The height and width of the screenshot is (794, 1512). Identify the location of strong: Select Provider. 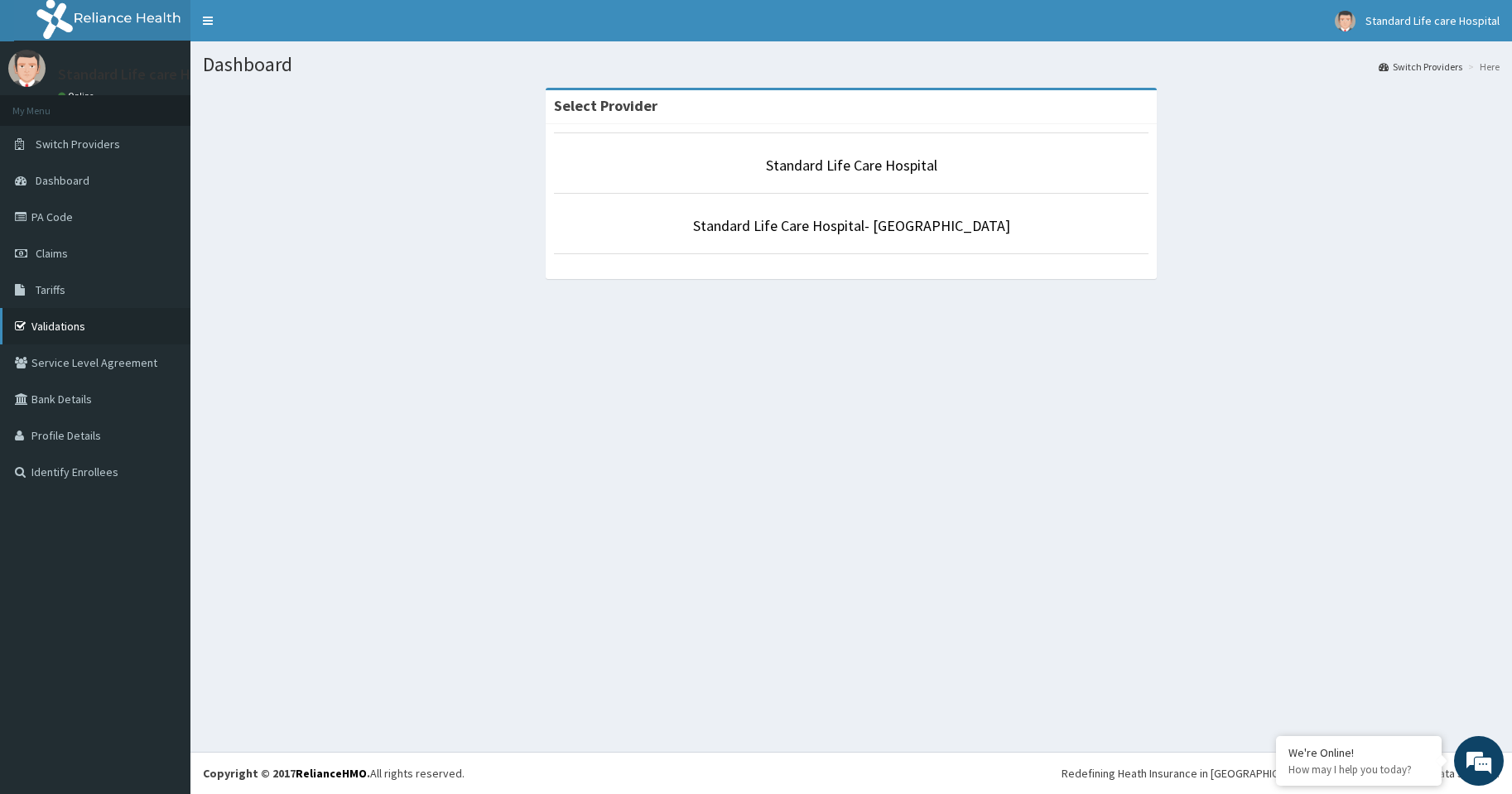
(606, 106).